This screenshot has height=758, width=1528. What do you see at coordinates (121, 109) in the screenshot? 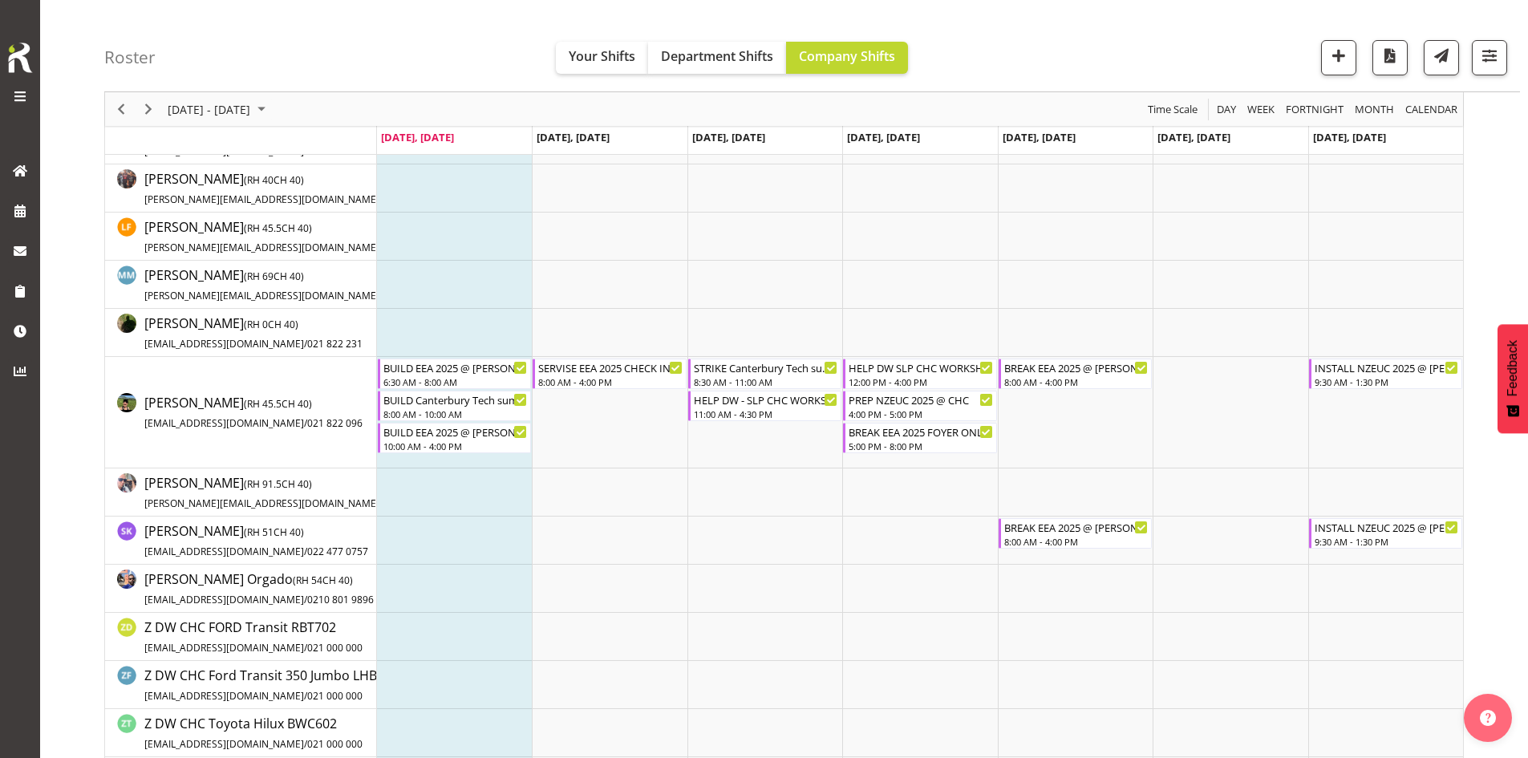
I see `div: Previous` at bounding box center [121, 109].